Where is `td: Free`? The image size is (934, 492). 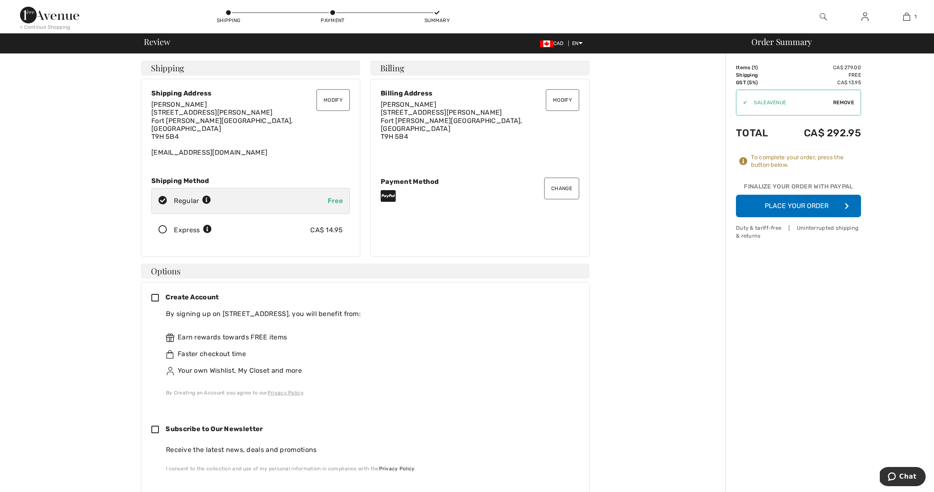 td: Free is located at coordinates (821, 75).